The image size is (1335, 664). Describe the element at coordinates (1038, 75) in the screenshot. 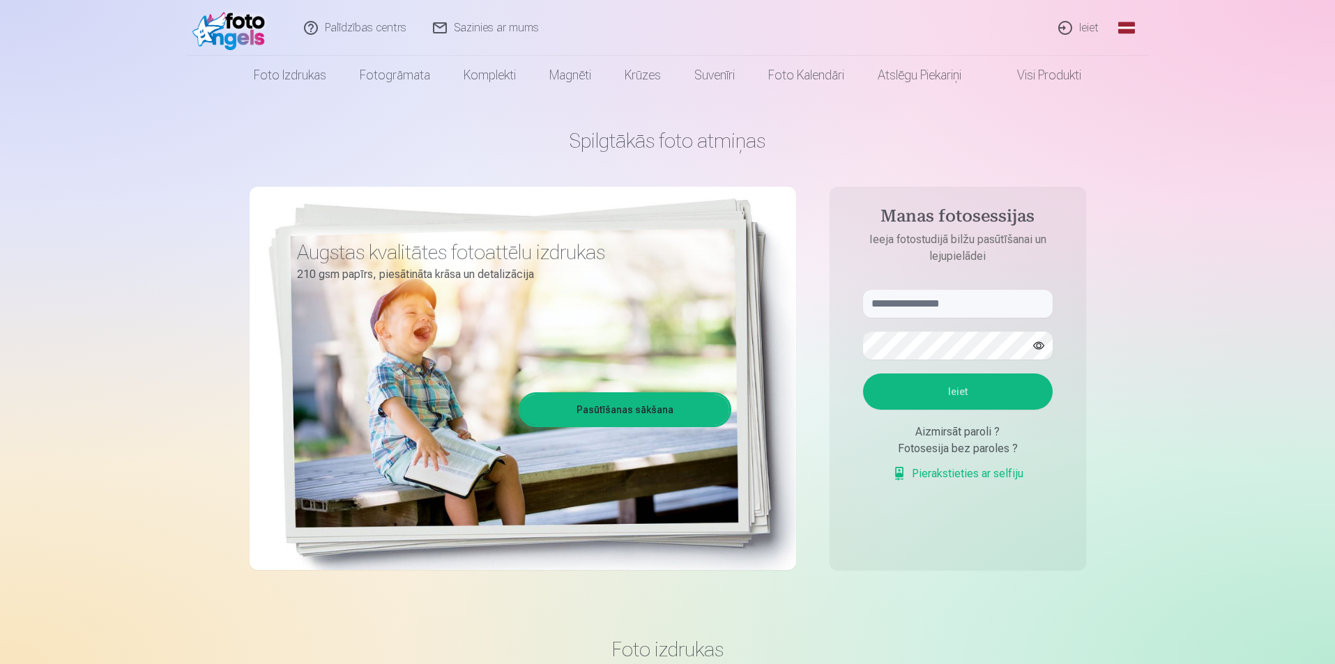

I see `a: Visi produkti` at that location.